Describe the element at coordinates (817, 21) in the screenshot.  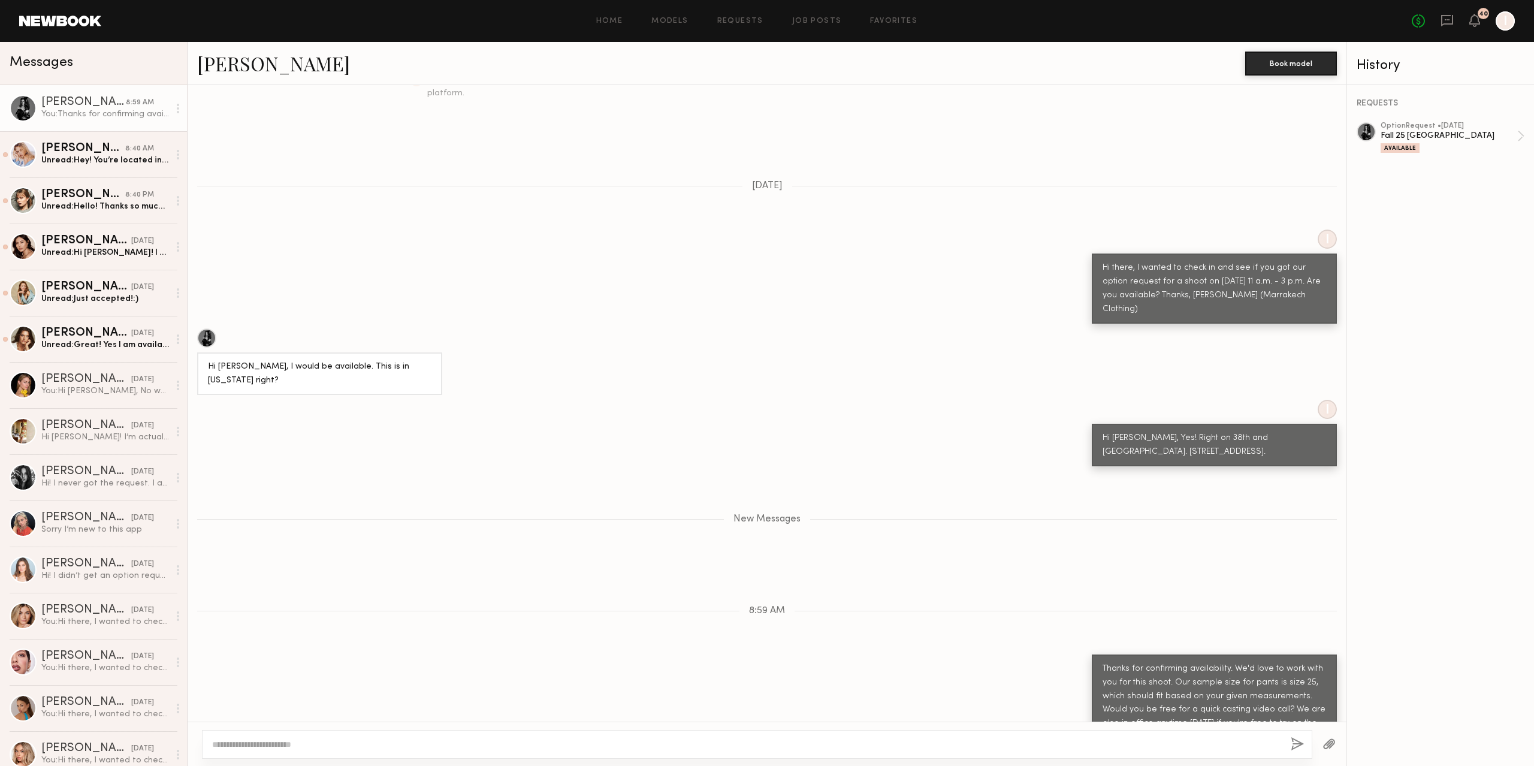
I see `a: Job Posts` at that location.